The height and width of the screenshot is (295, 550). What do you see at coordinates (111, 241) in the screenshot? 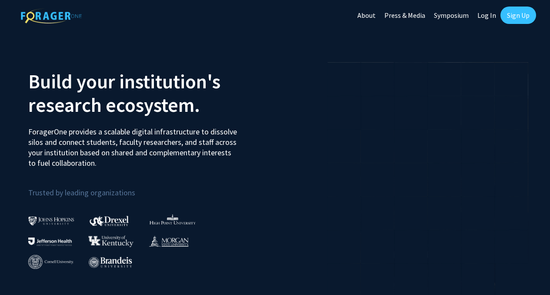
I see `img: University of Kentucky` at bounding box center [111, 241].